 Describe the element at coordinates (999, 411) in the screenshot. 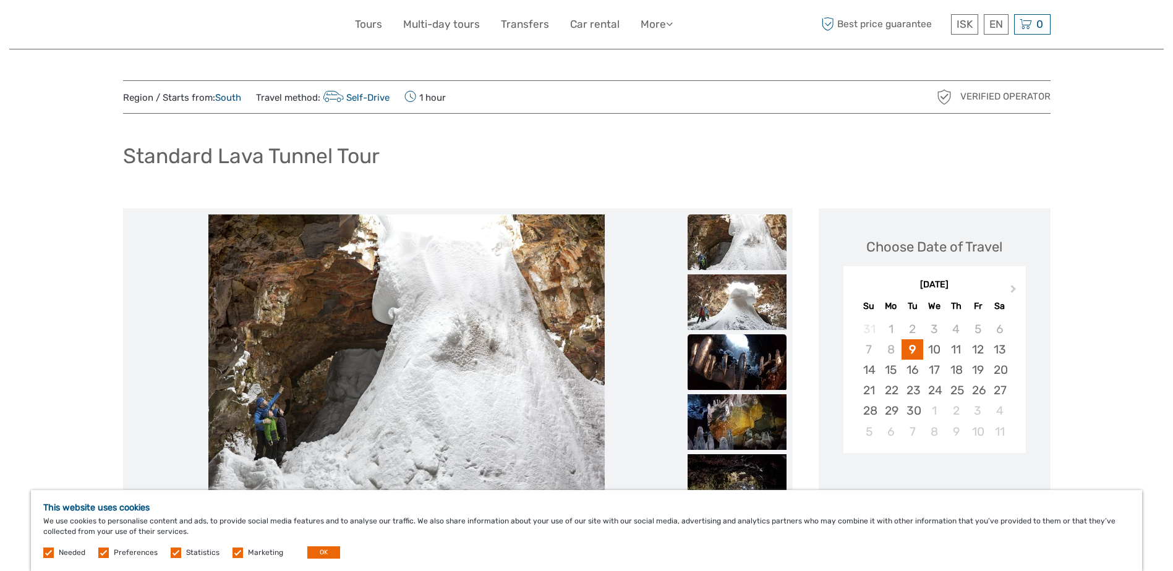

I see `div: Choose Saturday, October 4th, 2025` at that location.